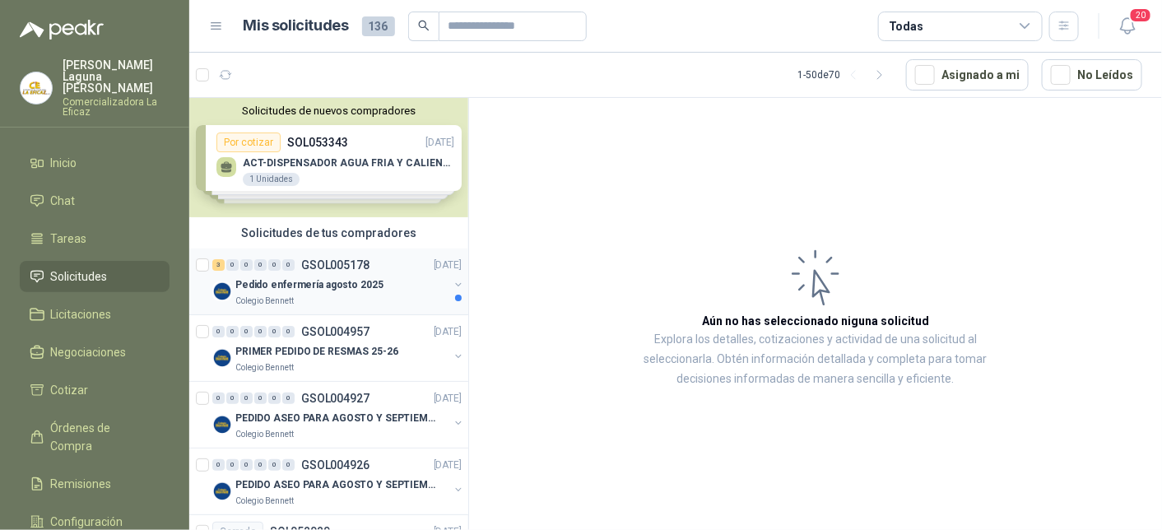  I want to click on div: 3, so click(218, 265).